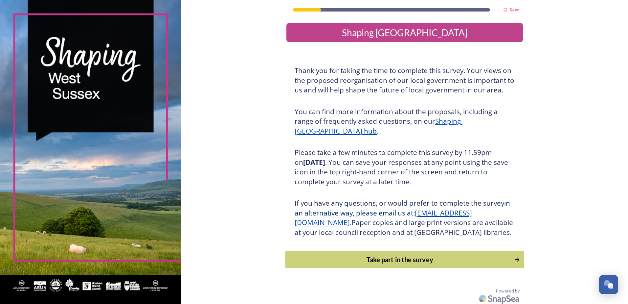 The height and width of the screenshot is (304, 628). I want to click on button: Continue, so click(404, 259).